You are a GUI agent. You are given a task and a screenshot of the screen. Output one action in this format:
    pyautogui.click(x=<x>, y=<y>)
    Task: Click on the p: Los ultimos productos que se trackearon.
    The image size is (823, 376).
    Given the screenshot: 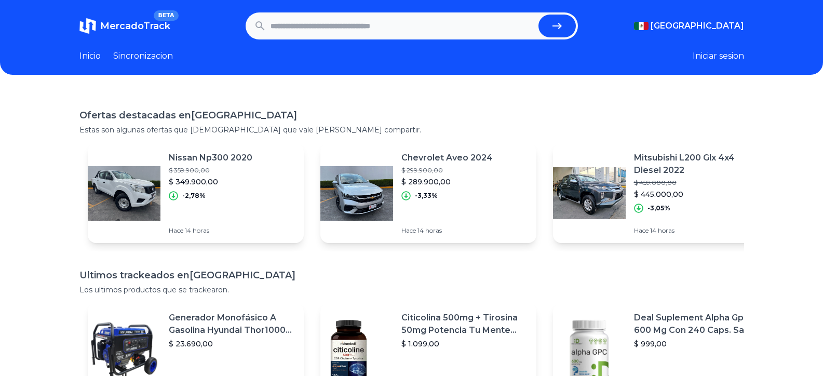 What is the action you would take?
    pyautogui.click(x=412, y=290)
    